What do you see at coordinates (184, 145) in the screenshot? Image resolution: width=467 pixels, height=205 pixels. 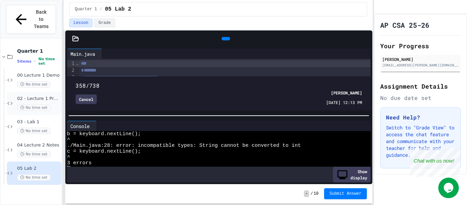 I see `span: ./Main.java:28: error: incompatible types: String cannot be converted to int` at bounding box center [184, 145].